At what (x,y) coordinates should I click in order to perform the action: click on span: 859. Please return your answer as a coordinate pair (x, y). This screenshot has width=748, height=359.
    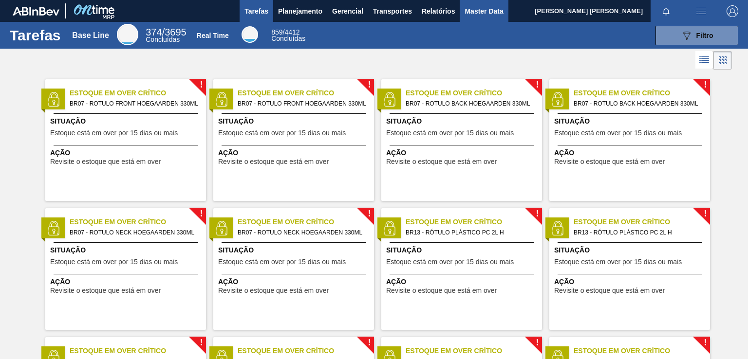
    Looking at the image, I should click on (277, 32).